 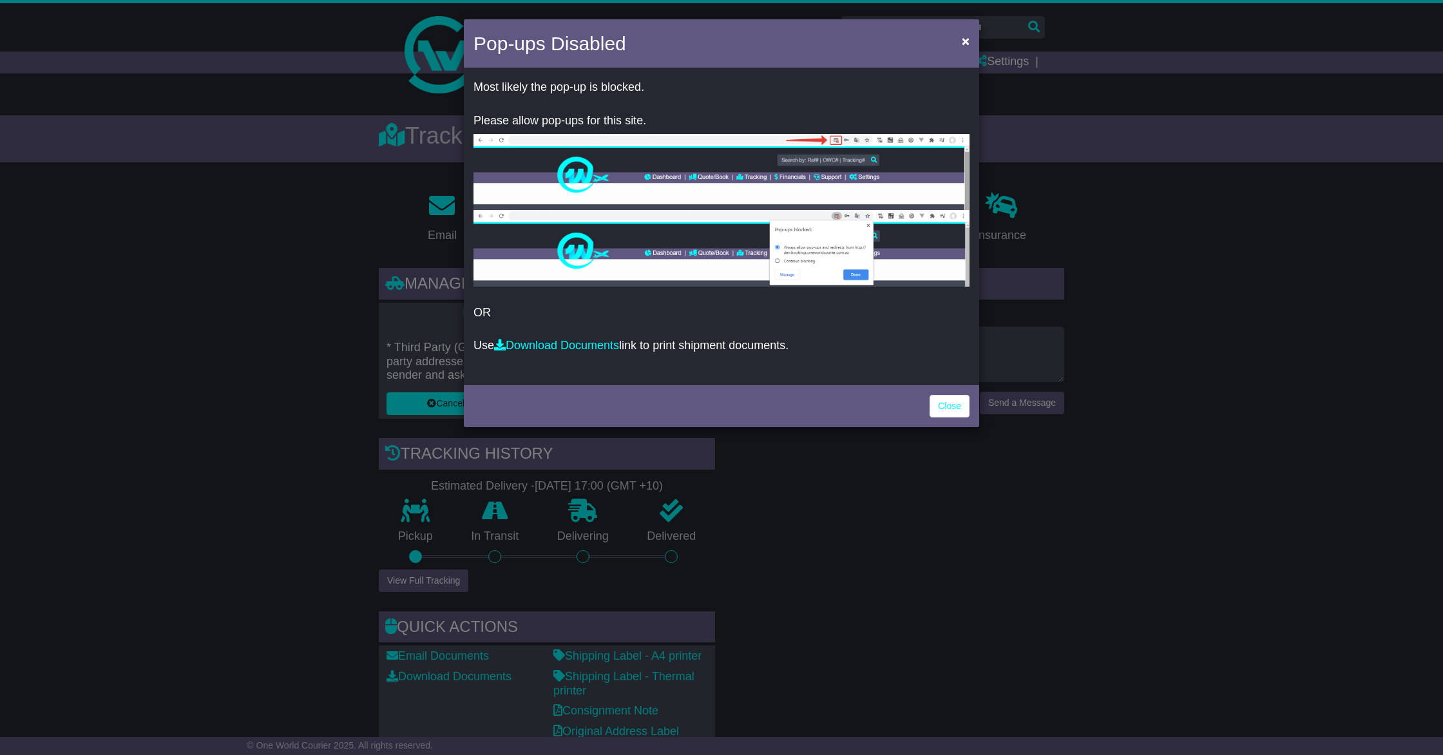 I want to click on img: allow-popup-2.png, so click(x=721, y=248).